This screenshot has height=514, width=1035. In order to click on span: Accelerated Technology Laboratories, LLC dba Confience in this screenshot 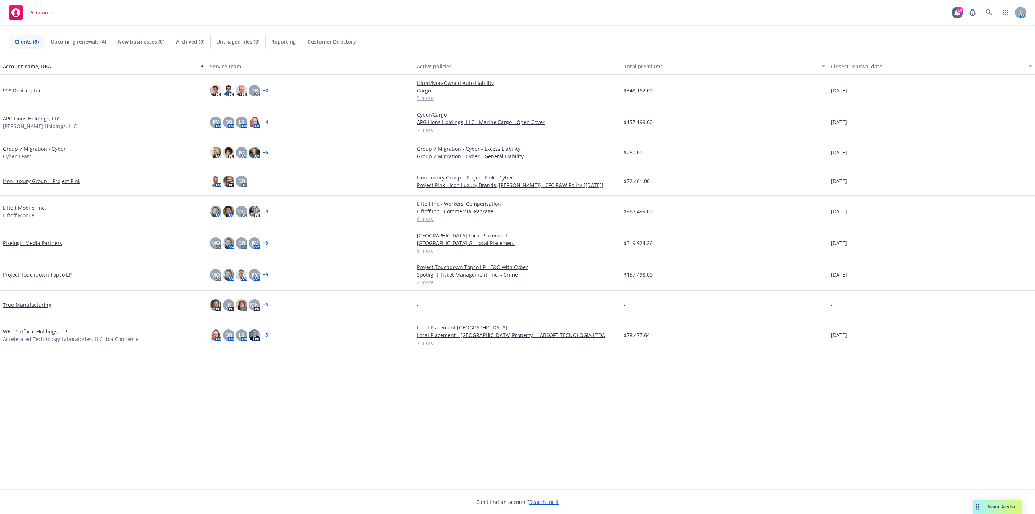, I will do `click(71, 339)`.